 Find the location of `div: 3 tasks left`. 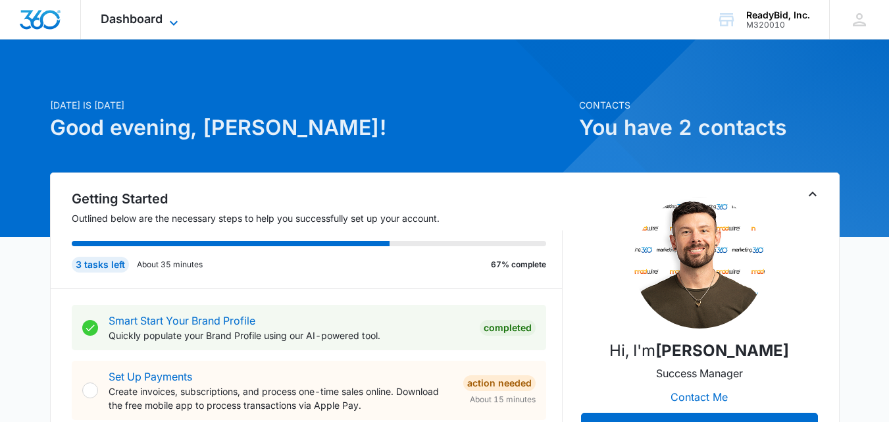

div: 3 tasks left is located at coordinates (100, 265).